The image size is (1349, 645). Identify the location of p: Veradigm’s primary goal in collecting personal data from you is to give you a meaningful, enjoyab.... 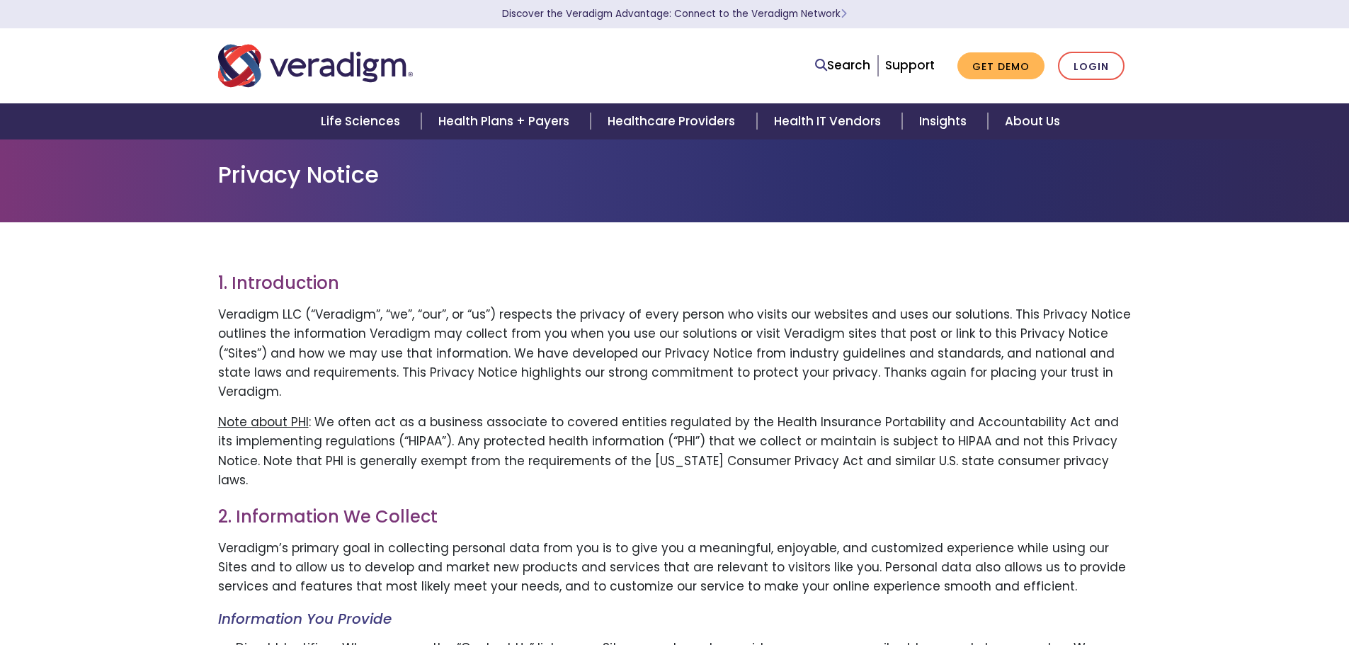
(675, 568).